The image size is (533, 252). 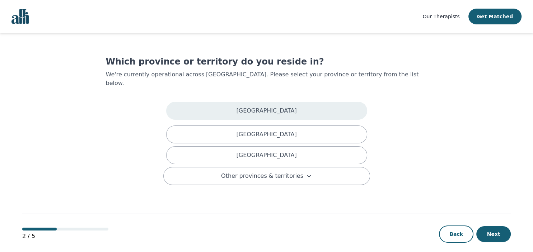 I want to click on button: Other provinces & territories, so click(x=267, y=176).